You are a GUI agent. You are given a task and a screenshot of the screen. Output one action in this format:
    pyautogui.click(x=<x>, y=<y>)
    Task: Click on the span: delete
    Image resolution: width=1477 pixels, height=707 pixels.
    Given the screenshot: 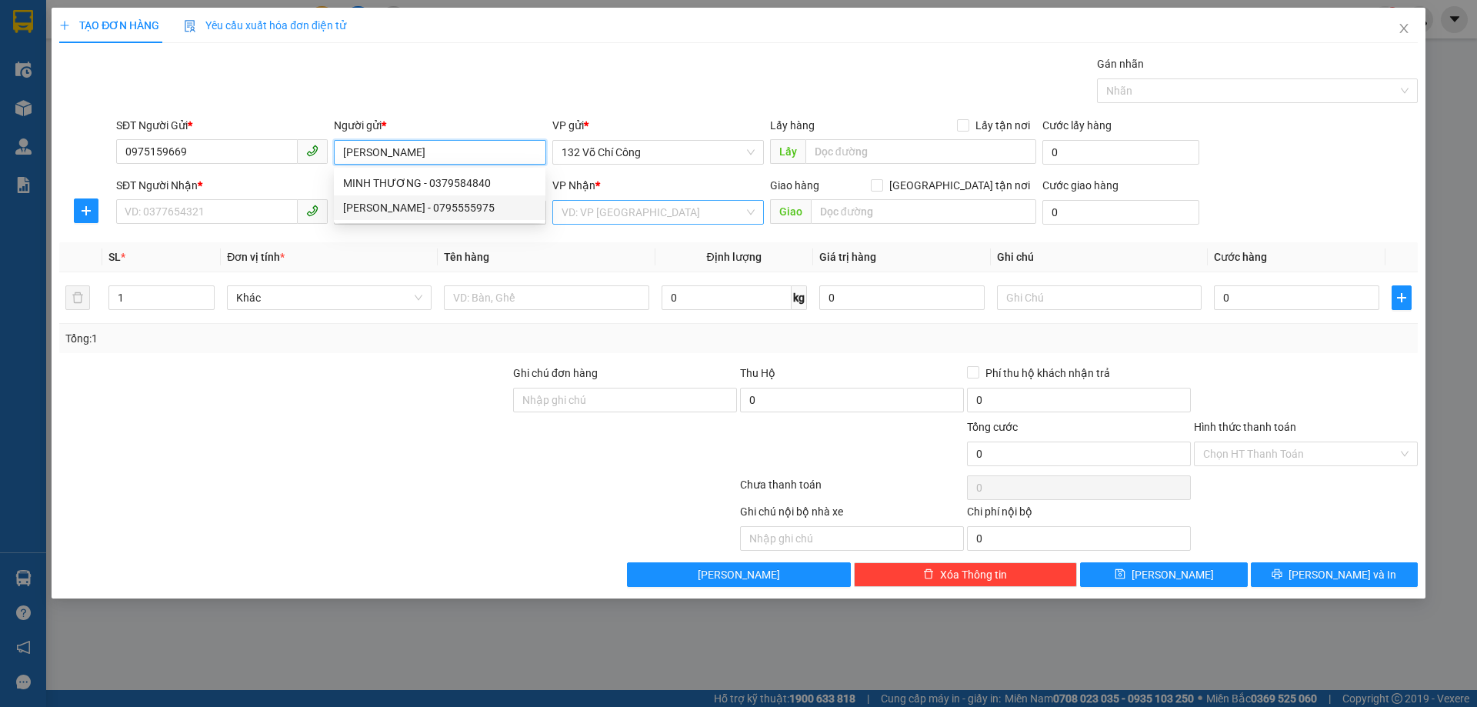 What is the action you would take?
    pyautogui.click(x=929, y=575)
    